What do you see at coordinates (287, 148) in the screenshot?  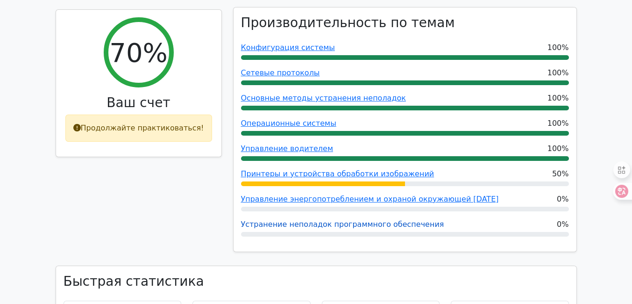 I see `font: Управление водителем` at bounding box center [287, 148].